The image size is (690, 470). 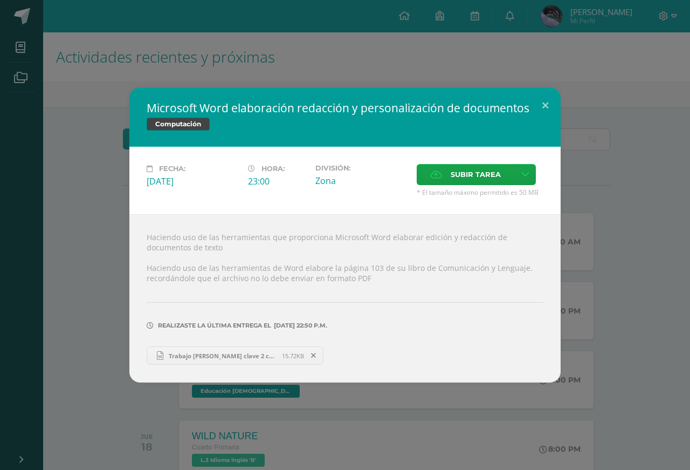 I want to click on div: 23:00, so click(x=277, y=181).